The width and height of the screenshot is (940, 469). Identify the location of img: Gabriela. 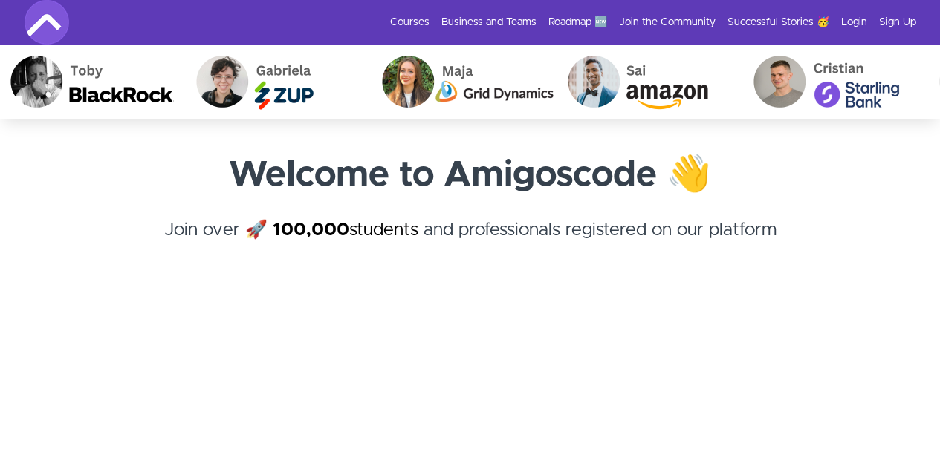
(276, 82).